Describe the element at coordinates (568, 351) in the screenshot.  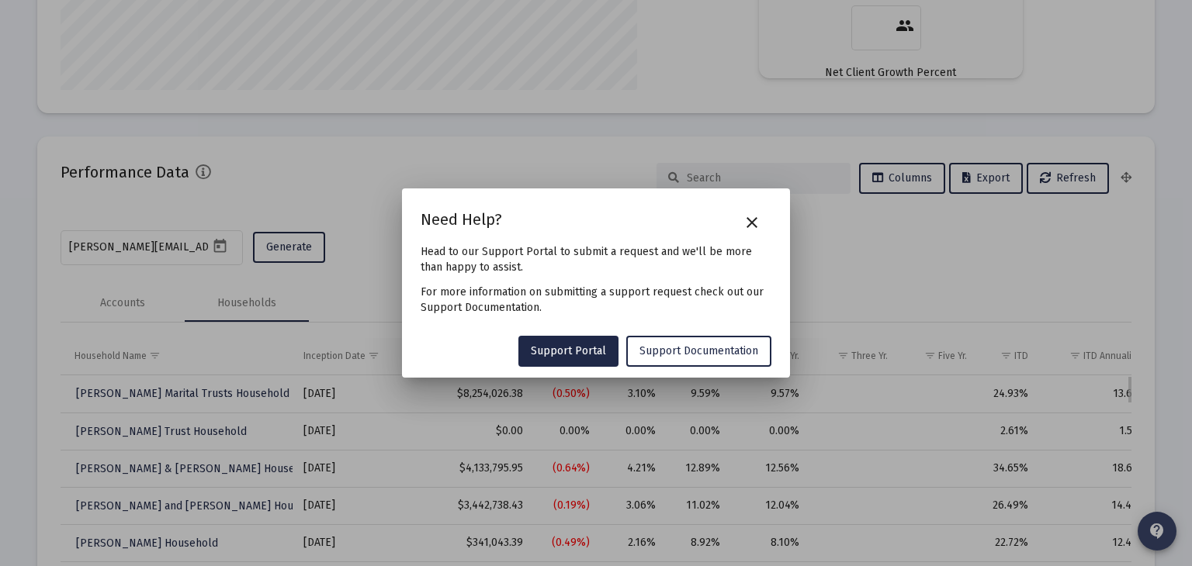
I see `a: Support Portal` at that location.